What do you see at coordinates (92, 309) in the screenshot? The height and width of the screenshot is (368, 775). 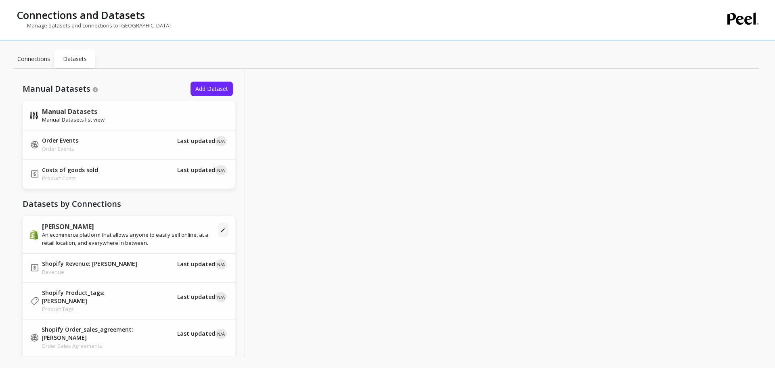 I see `p: Product Tags` at bounding box center [92, 309].